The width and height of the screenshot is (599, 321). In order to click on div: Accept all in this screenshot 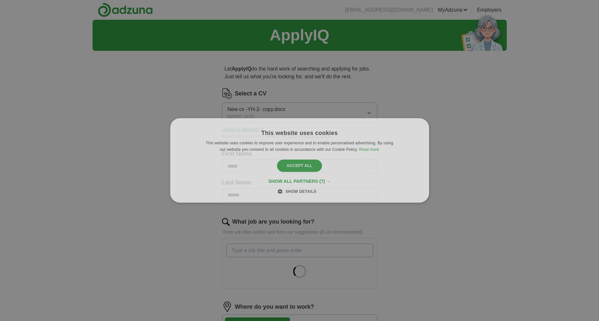, I will do `click(300, 166)`.